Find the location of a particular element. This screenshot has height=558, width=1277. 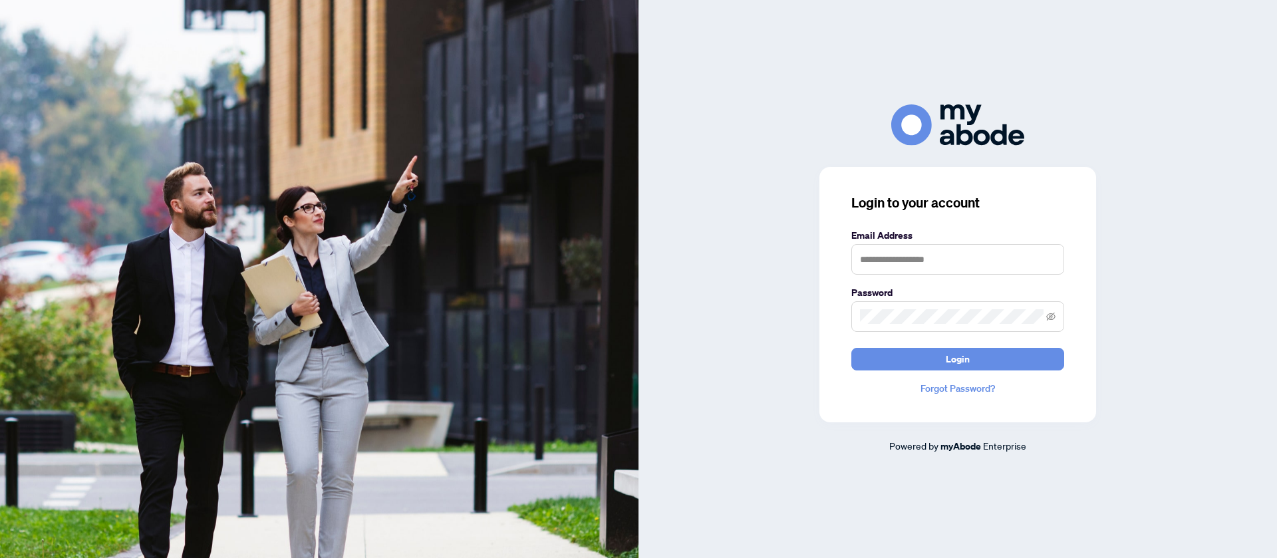

h3: Login to your account is located at coordinates (958, 203).